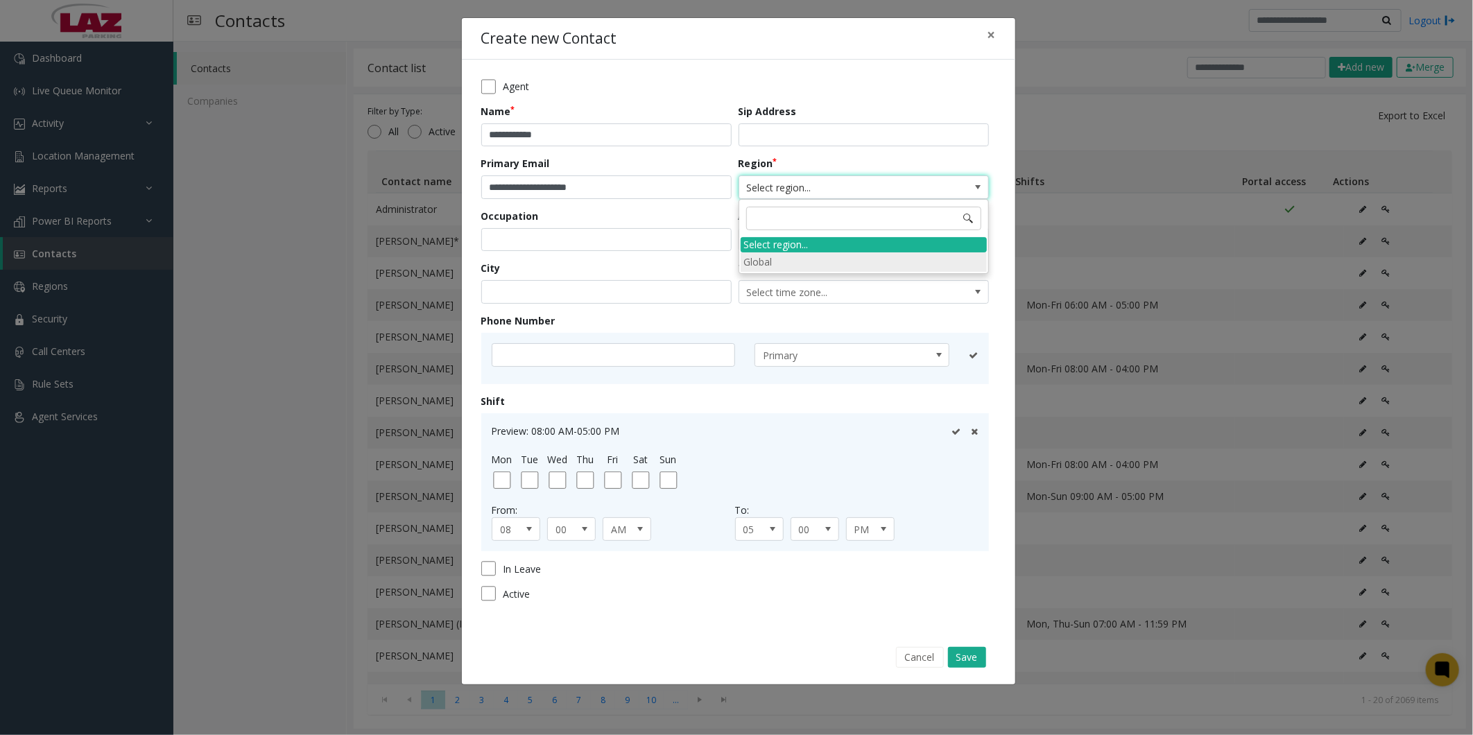 The width and height of the screenshot is (1473, 735). Describe the element at coordinates (640, 459) in the screenshot. I see `label: Sat` at that location.